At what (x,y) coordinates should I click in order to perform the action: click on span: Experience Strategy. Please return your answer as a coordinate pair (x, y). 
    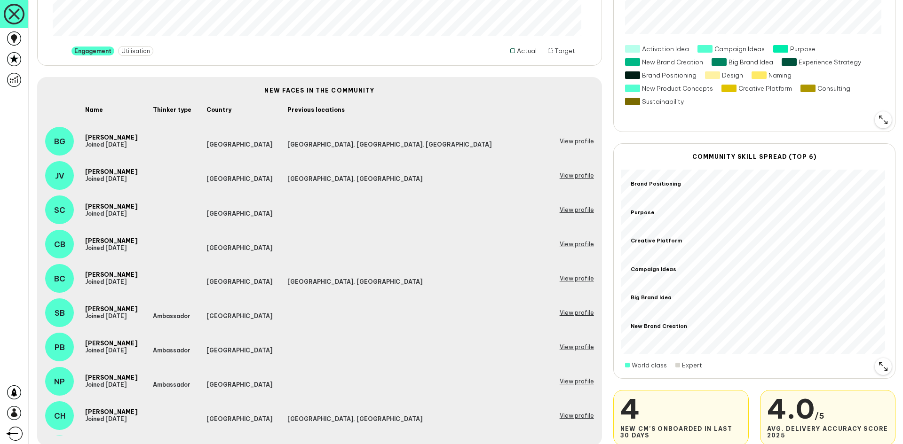
    Looking at the image, I should click on (830, 62).